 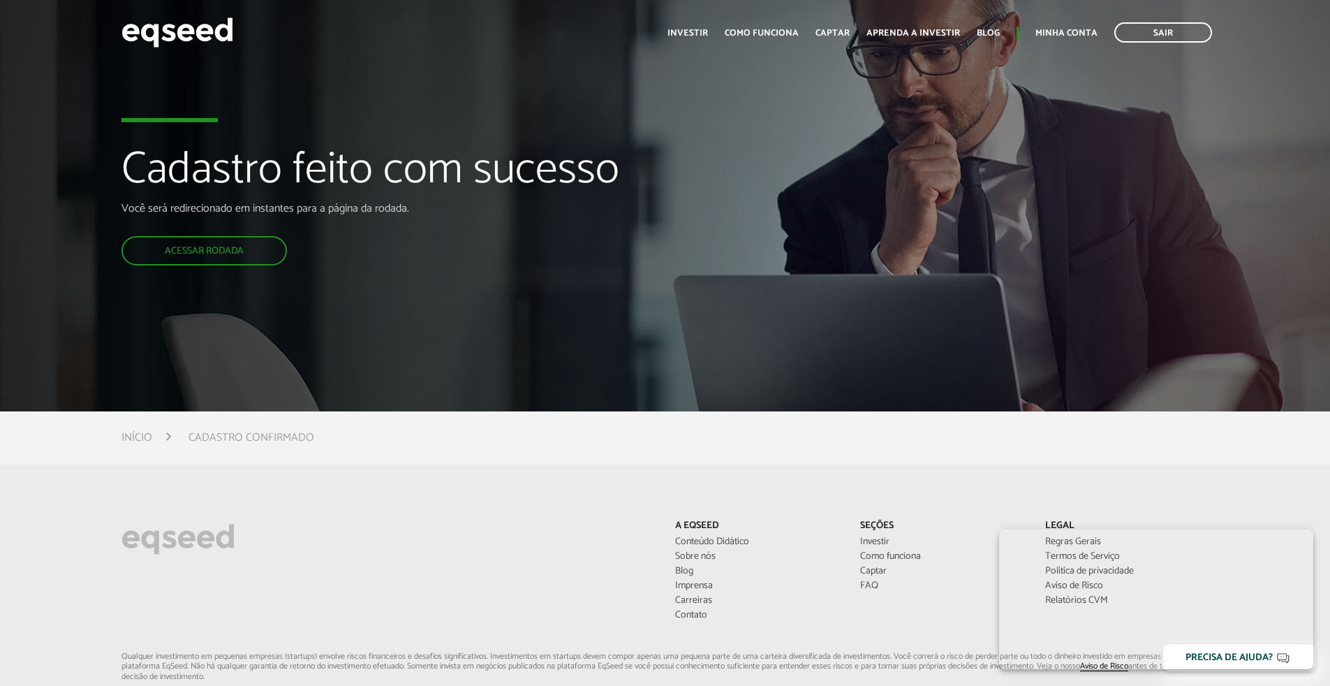 What do you see at coordinates (178, 539) in the screenshot?
I see `img: EqSeed Logo` at bounding box center [178, 539].